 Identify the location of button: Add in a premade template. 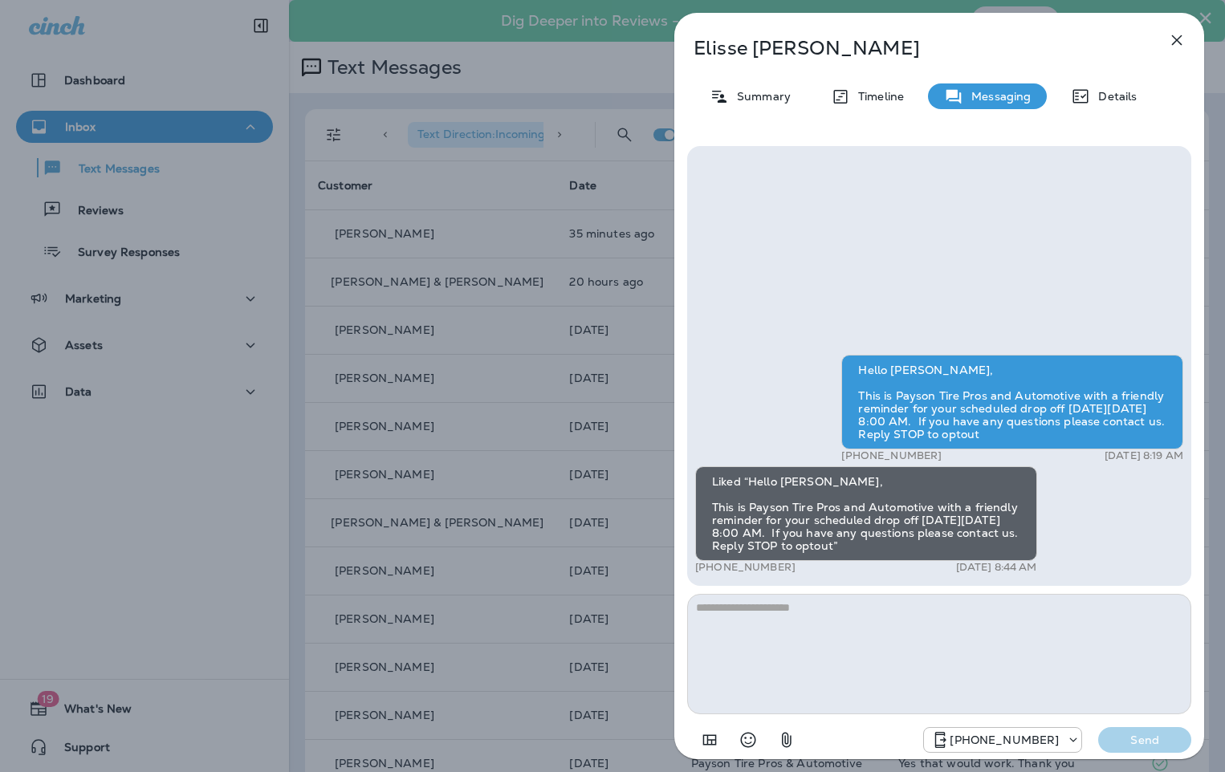
(710, 740).